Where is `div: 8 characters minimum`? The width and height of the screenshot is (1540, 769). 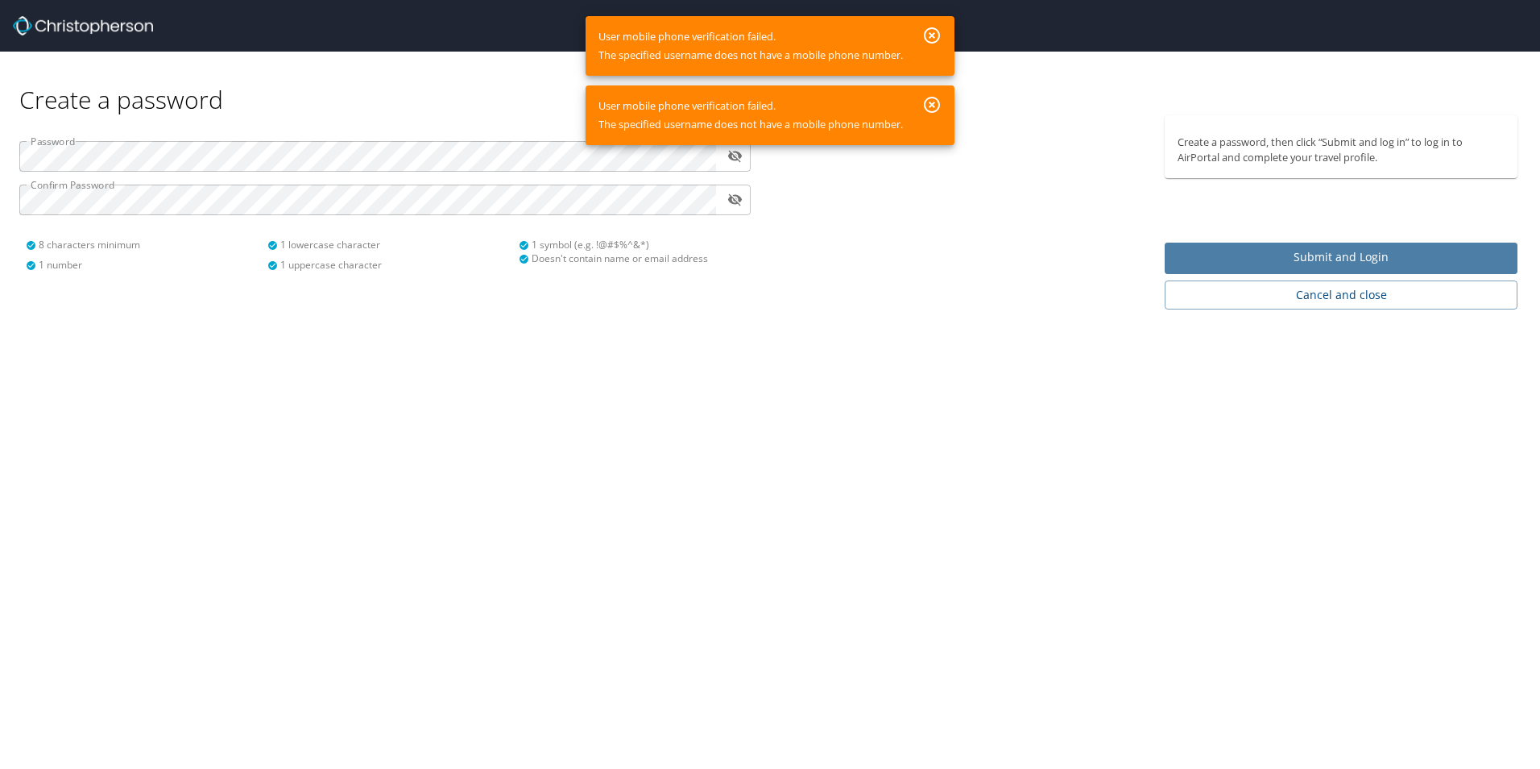 div: 8 characters minimum is located at coordinates (147, 244).